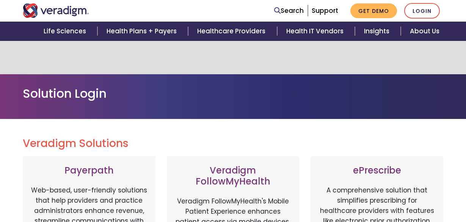  What do you see at coordinates (56, 11) in the screenshot?
I see `img: Veradigm logo` at bounding box center [56, 11].